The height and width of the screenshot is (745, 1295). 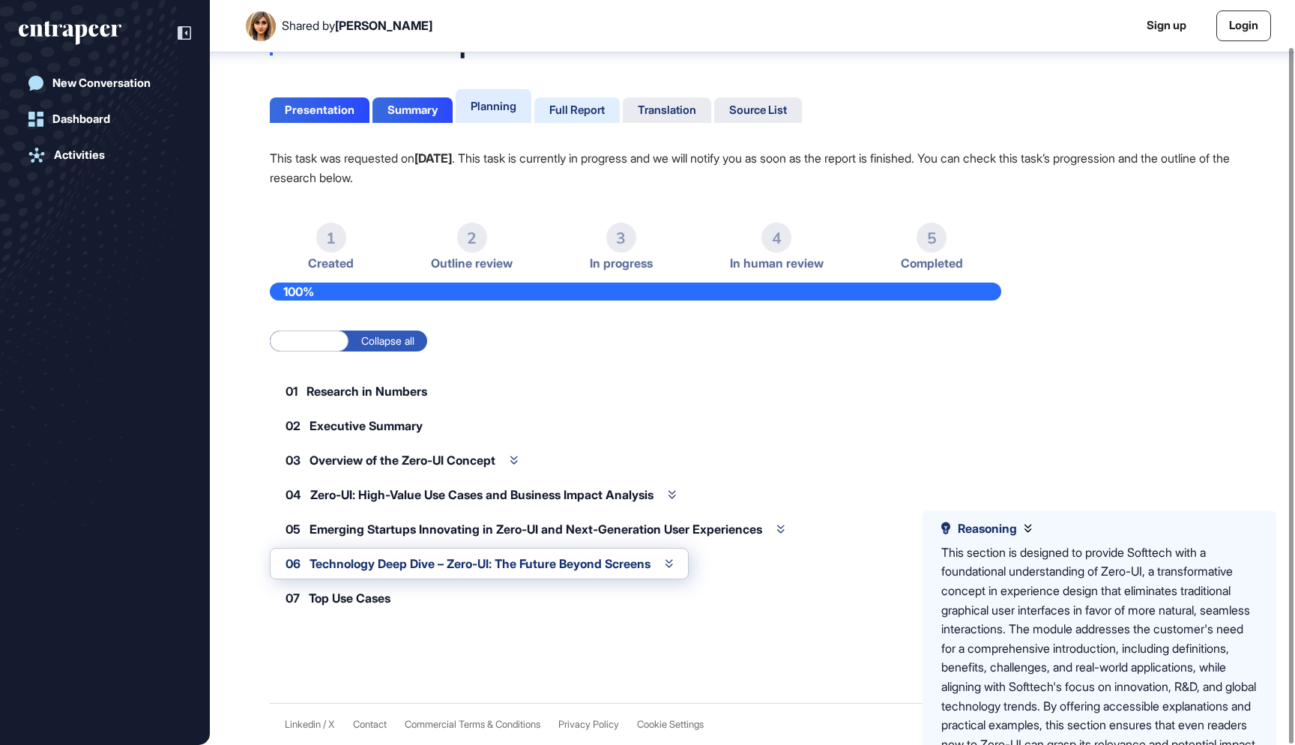 What do you see at coordinates (776, 263) in the screenshot?
I see `span: In human review` at bounding box center [776, 263].